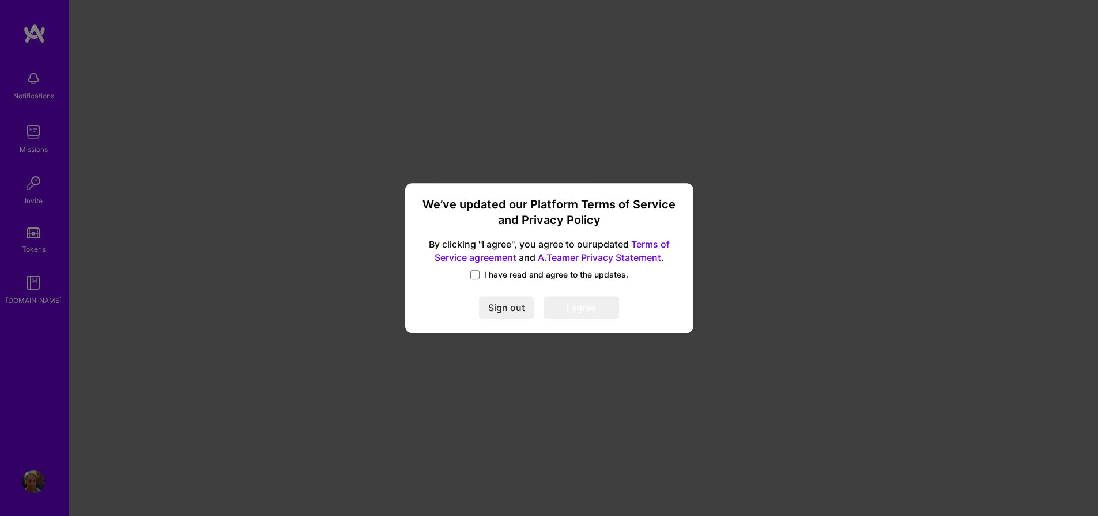  What do you see at coordinates (556, 275) in the screenshot?
I see `span: I have read and agree to the updates.` at bounding box center [556, 275].